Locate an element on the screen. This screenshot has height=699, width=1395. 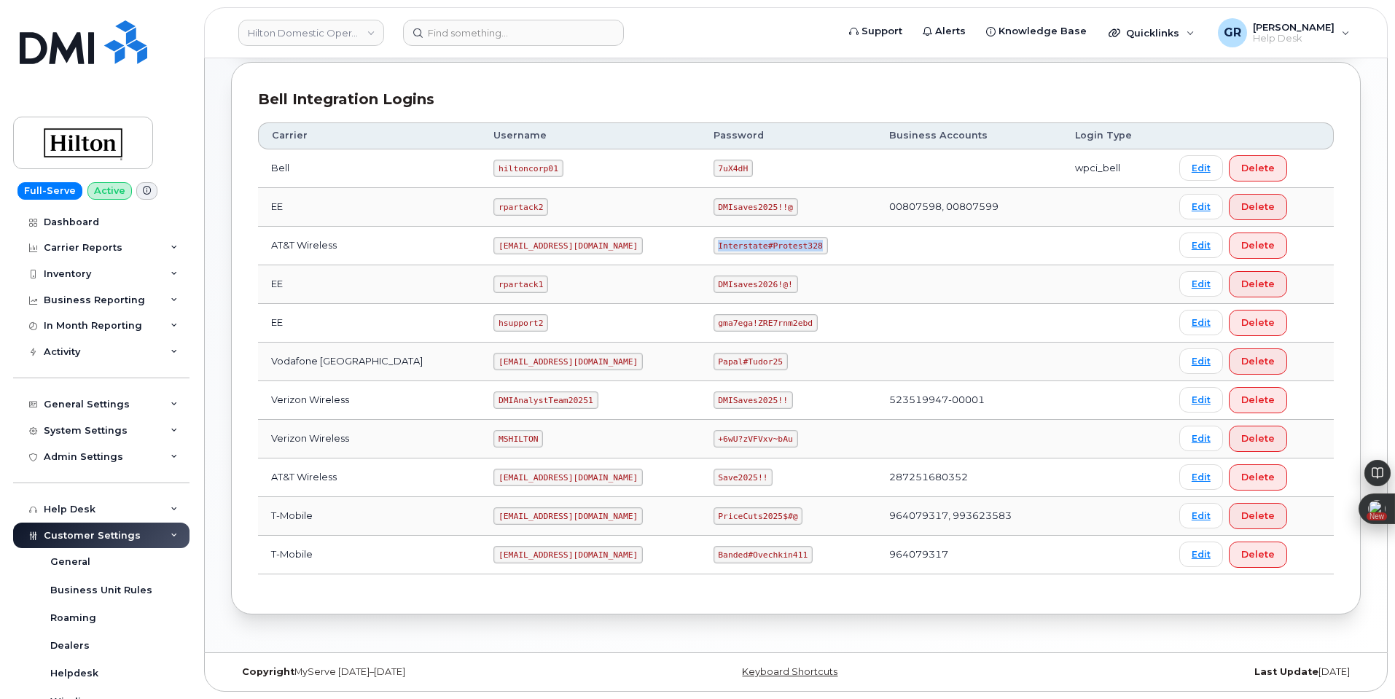
code: DMIsaves2025!!@ is located at coordinates (756, 207).